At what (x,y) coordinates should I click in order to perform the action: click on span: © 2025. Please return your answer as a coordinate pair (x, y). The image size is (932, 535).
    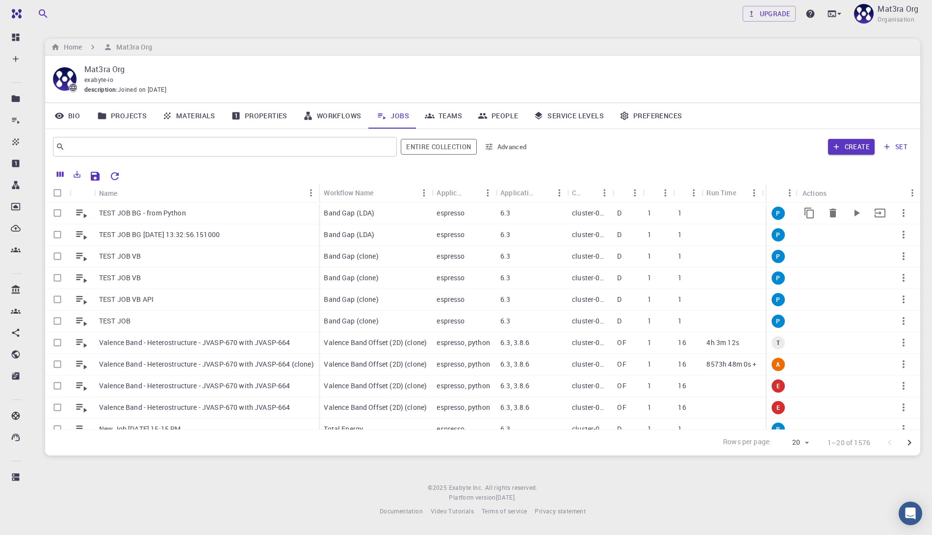
    Looking at the image, I should click on (438, 488).